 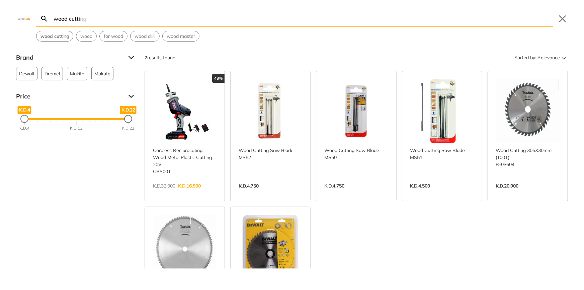 What do you see at coordinates (548, 58) in the screenshot?
I see `span: Relevance` at bounding box center [548, 58].